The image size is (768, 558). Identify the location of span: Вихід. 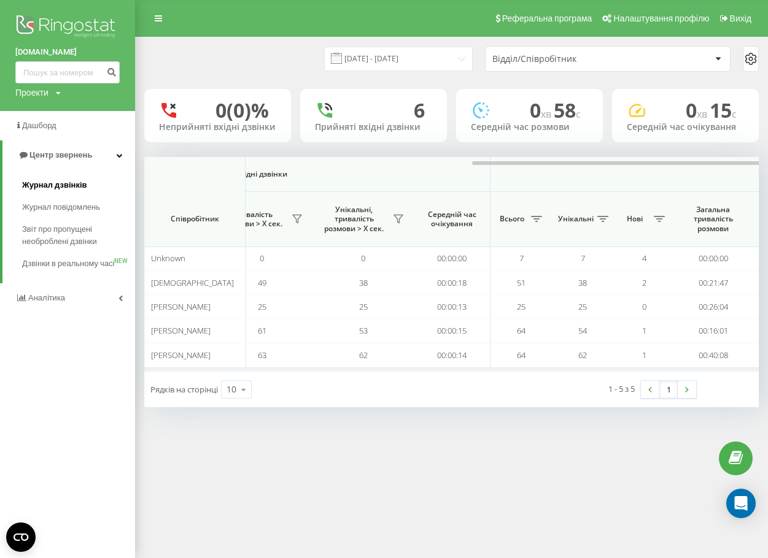
(740, 18).